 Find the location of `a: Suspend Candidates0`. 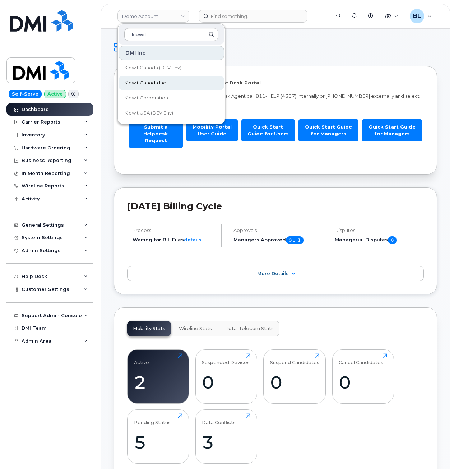

a: Suspend Candidates0 is located at coordinates (295, 377).